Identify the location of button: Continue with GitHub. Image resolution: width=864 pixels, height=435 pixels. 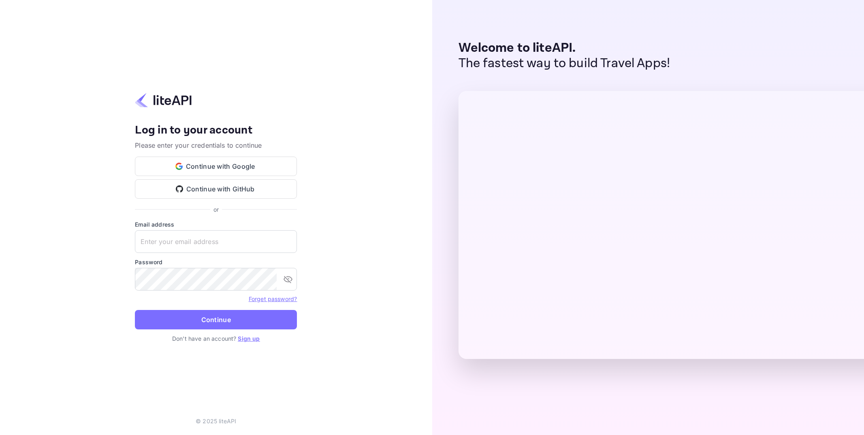
(216, 189).